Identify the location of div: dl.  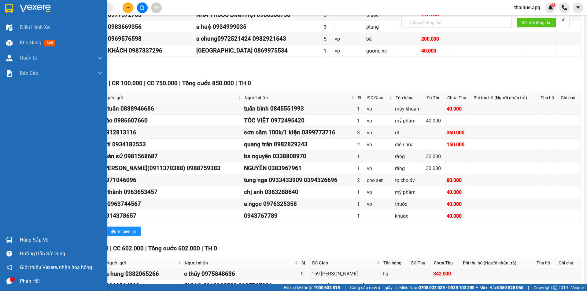
(409, 133).